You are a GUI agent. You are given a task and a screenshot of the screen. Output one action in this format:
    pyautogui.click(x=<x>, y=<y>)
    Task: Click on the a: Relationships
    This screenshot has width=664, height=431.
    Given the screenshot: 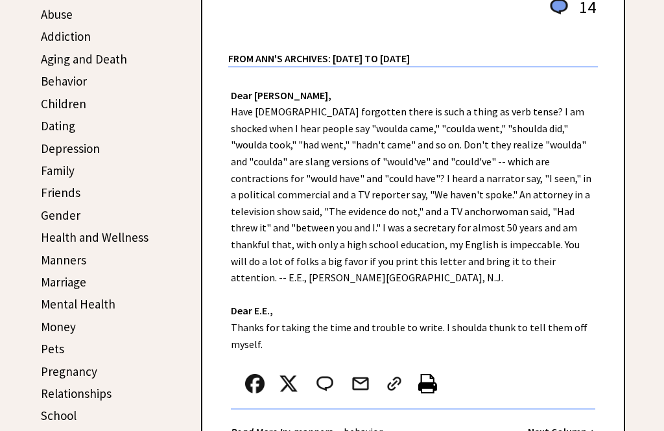 What is the action you would take?
    pyautogui.click(x=76, y=393)
    